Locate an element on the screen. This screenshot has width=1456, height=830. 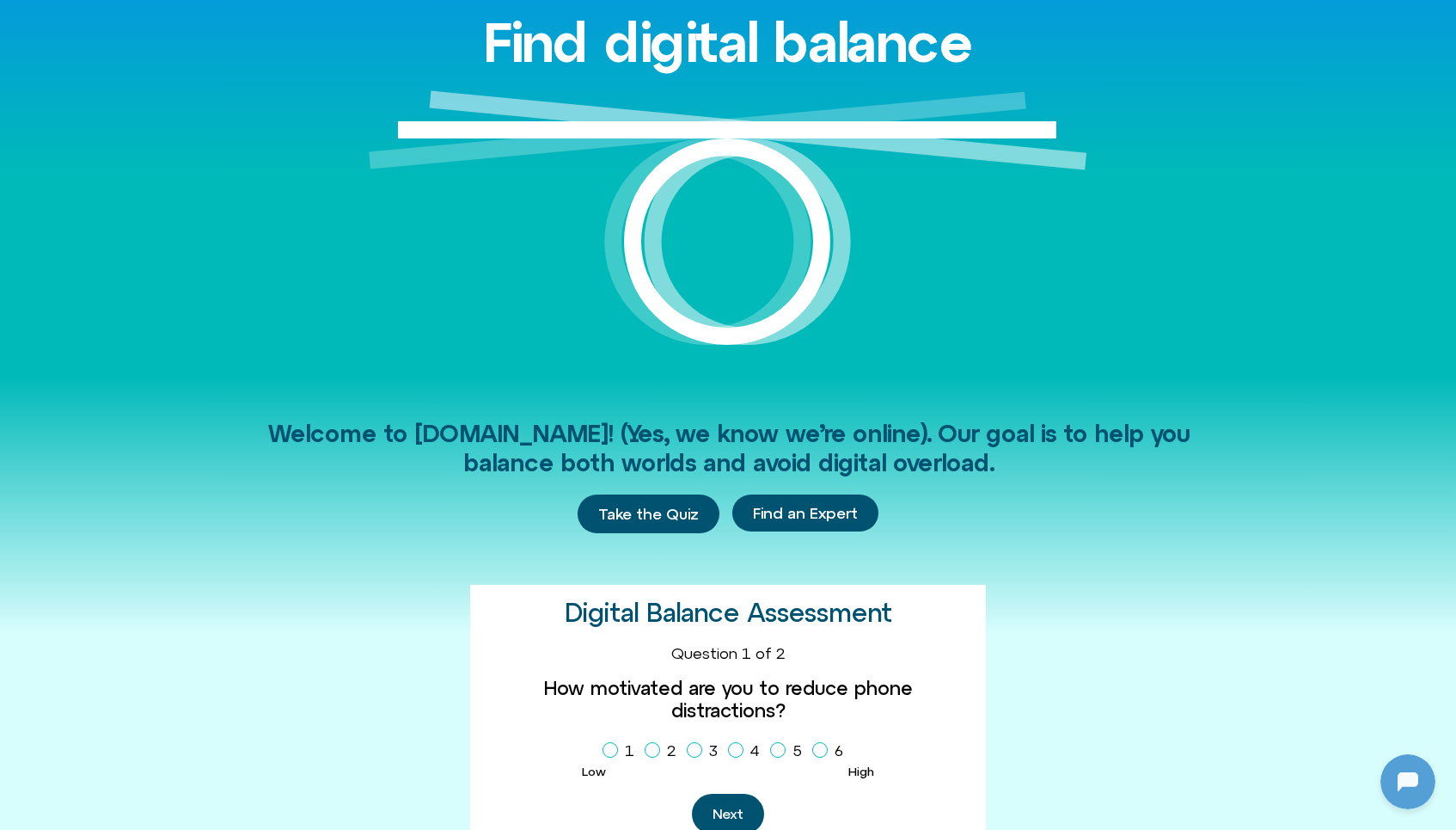
label: 6 is located at coordinates (832, 751).